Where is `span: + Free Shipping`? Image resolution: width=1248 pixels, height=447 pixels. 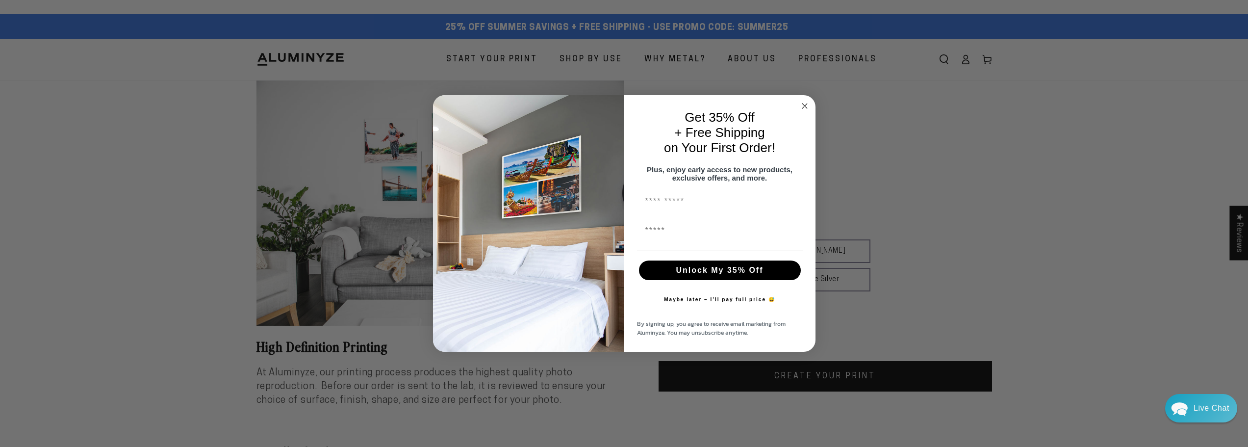 span: + Free Shipping is located at coordinates (720, 132).